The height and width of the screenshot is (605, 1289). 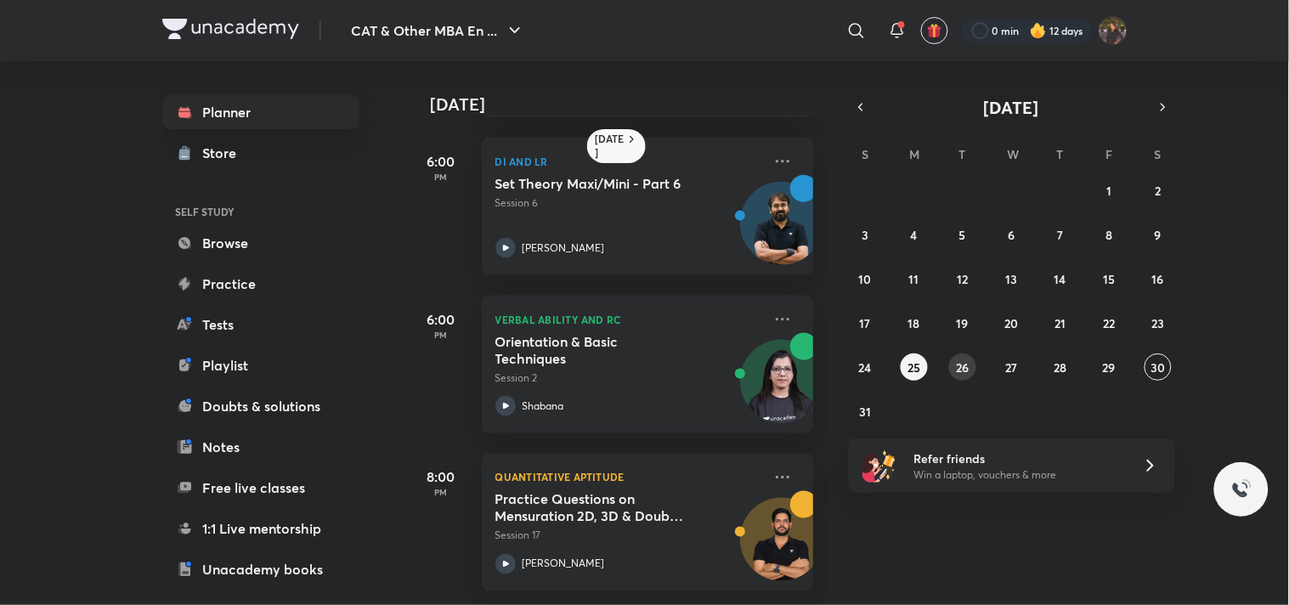 I want to click on button: August 23, 2025, so click(x=1158, y=323).